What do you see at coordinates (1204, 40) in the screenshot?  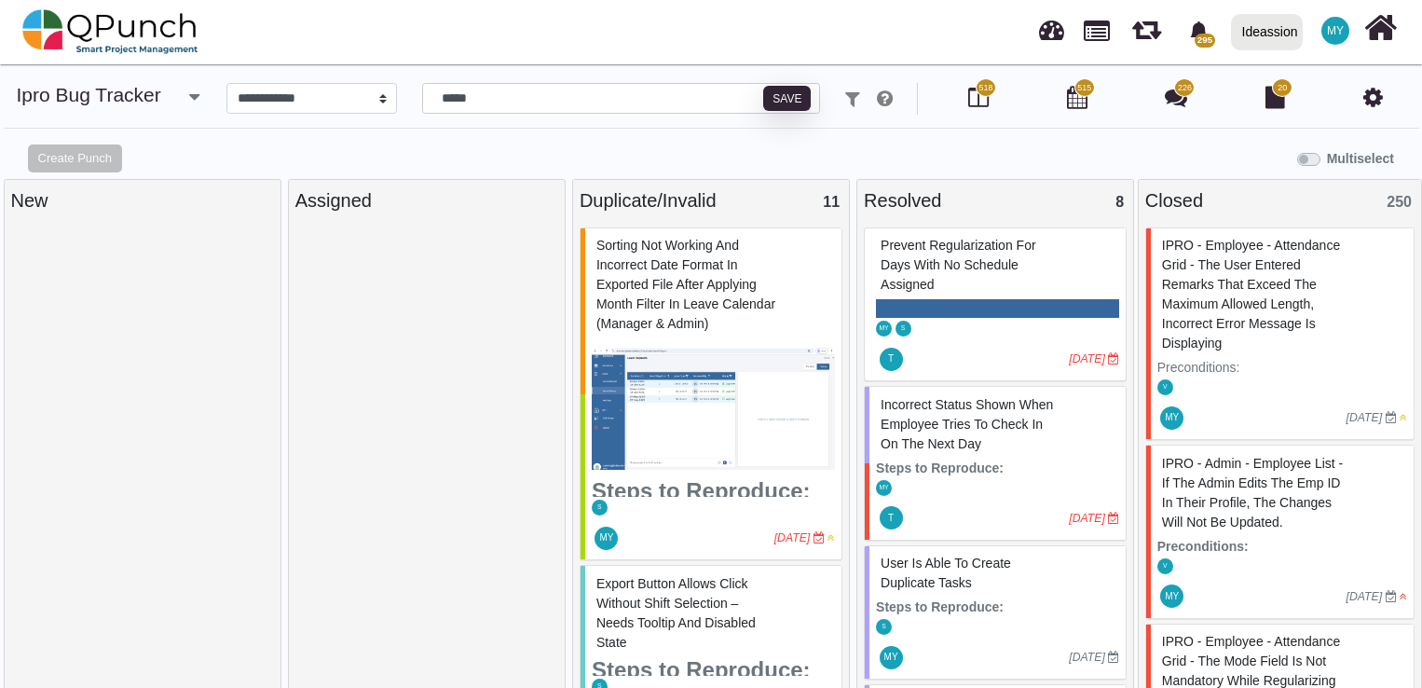 I see `span: 295` at bounding box center [1204, 40].